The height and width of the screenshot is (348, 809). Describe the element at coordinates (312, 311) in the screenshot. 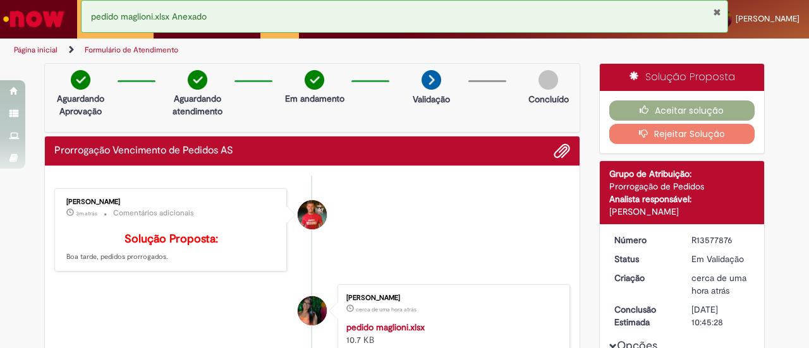

I see `div: Rafaela Silva De Souza` at that location.